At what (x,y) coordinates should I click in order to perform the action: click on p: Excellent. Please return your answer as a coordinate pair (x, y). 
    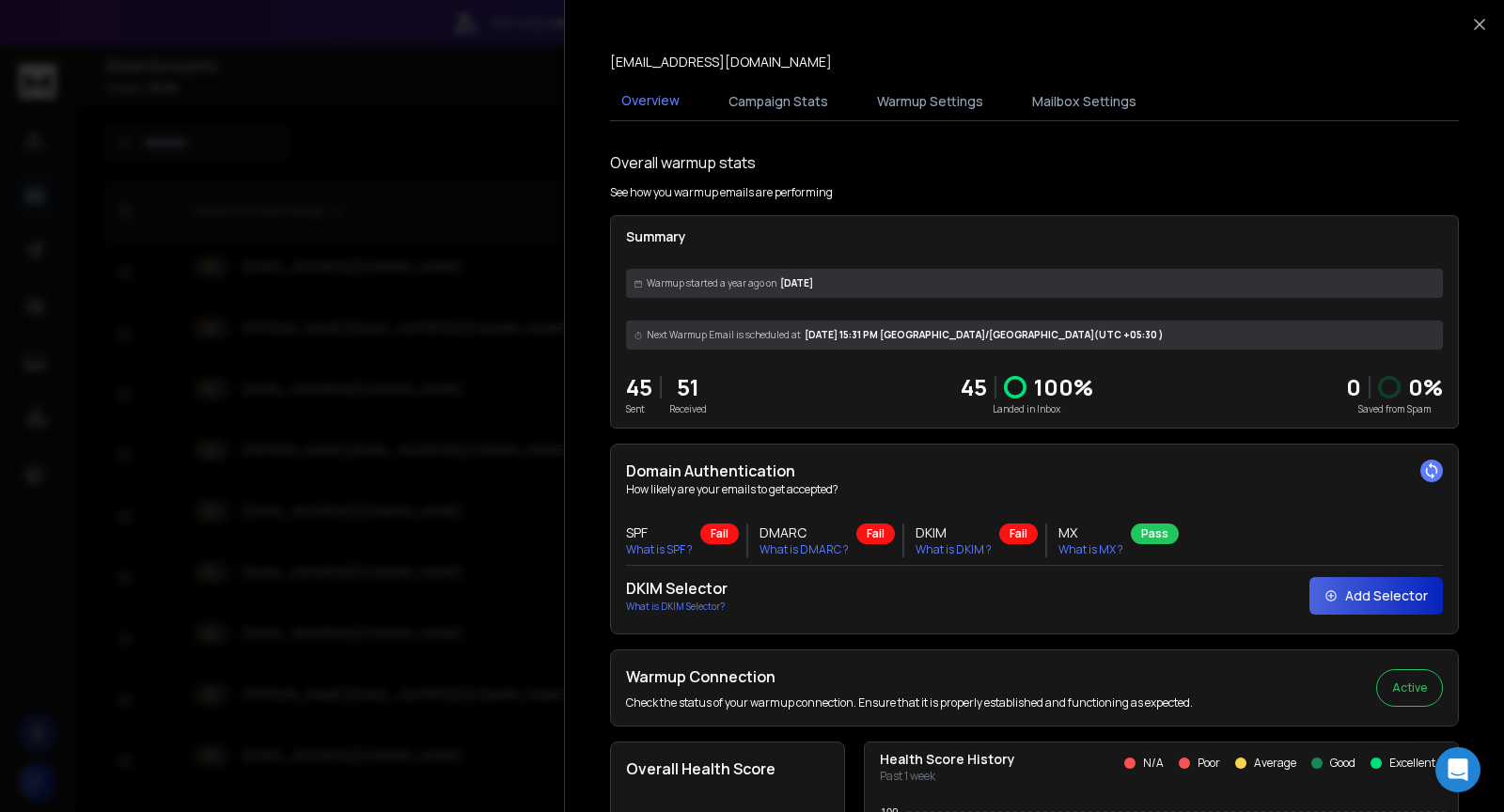
    Looking at the image, I should click on (1412, 763).